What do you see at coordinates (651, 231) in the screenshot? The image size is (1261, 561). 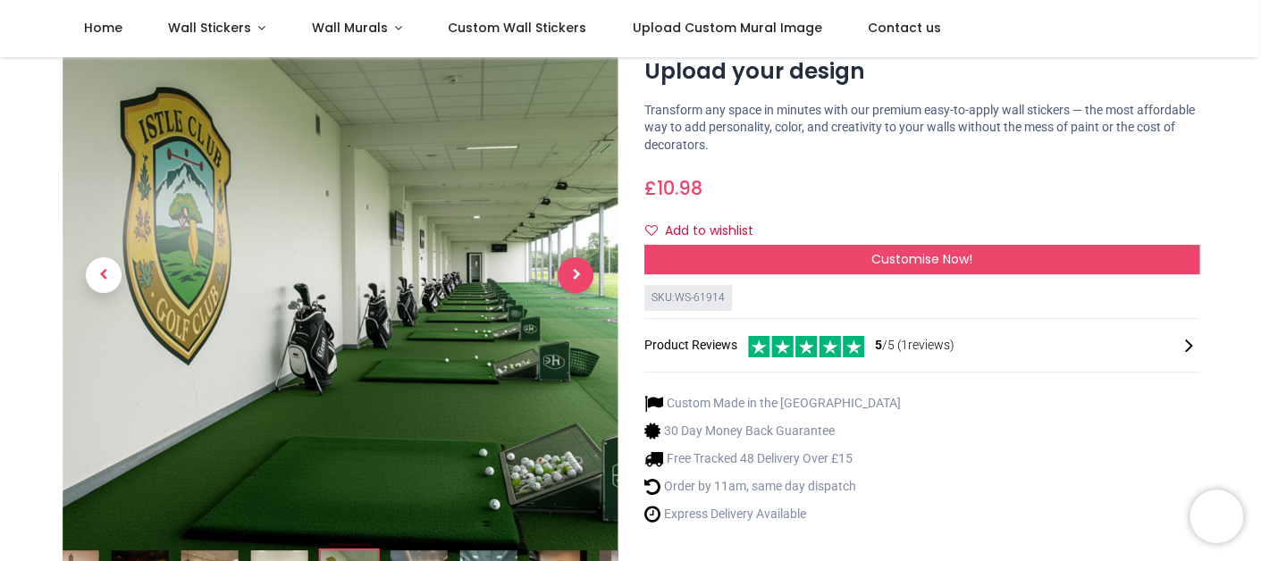 I see `i: Add to wishlist` at bounding box center [651, 231].